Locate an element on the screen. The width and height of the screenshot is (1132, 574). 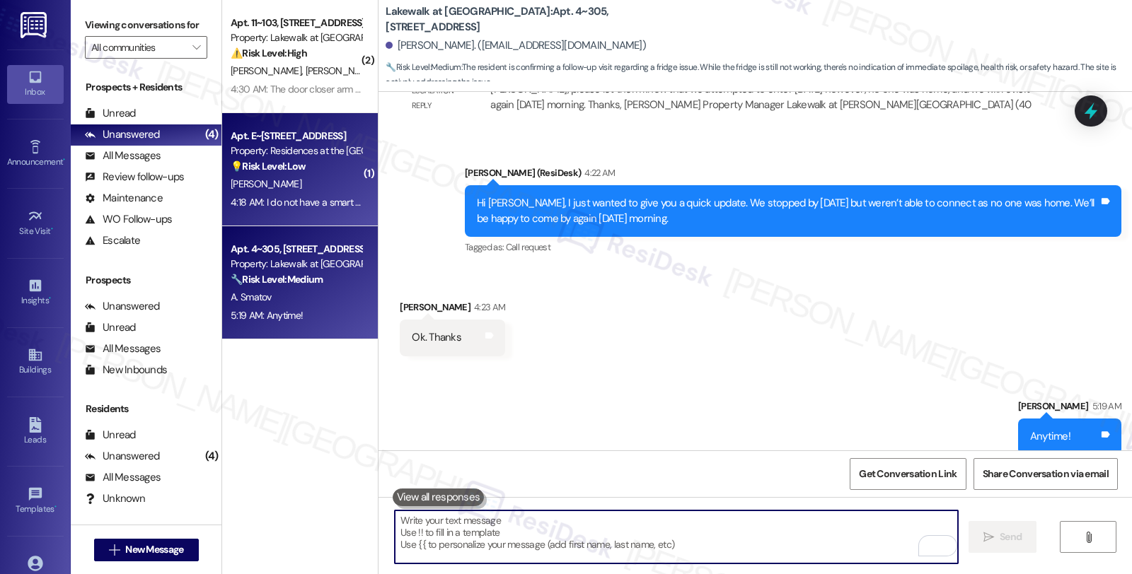
span: Send is located at coordinates (1010, 537).